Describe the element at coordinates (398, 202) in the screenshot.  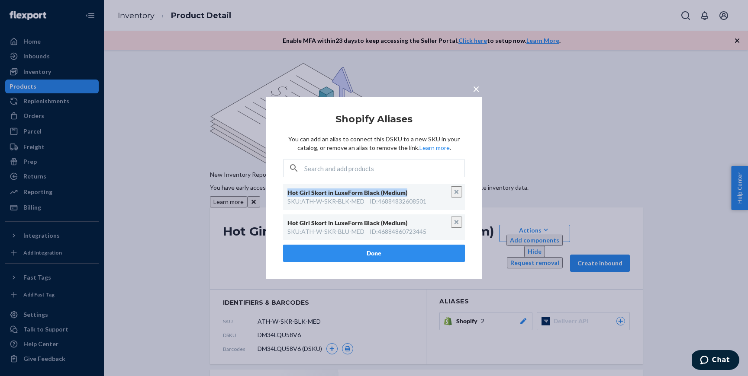
I see `div: ID : 46884832608501` at that location.